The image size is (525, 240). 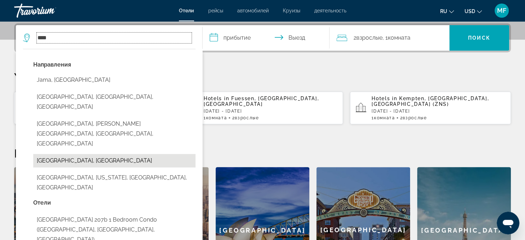 I want to click on button: Select city: Jamaica, Jamaica, so click(x=114, y=160).